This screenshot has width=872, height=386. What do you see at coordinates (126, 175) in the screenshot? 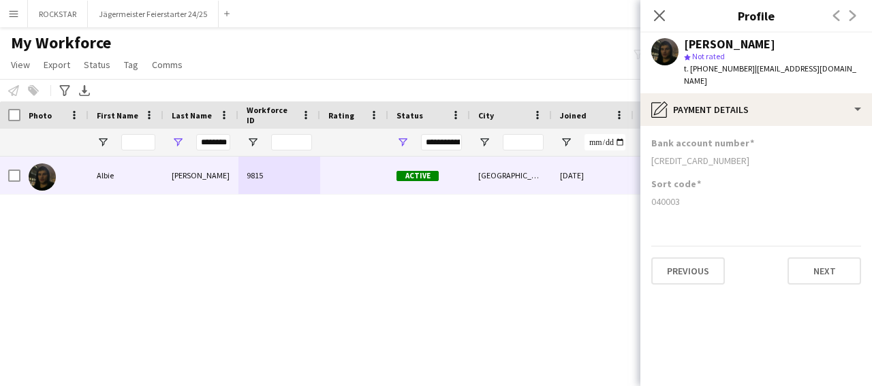
I see `div: Albie` at bounding box center [126, 175].